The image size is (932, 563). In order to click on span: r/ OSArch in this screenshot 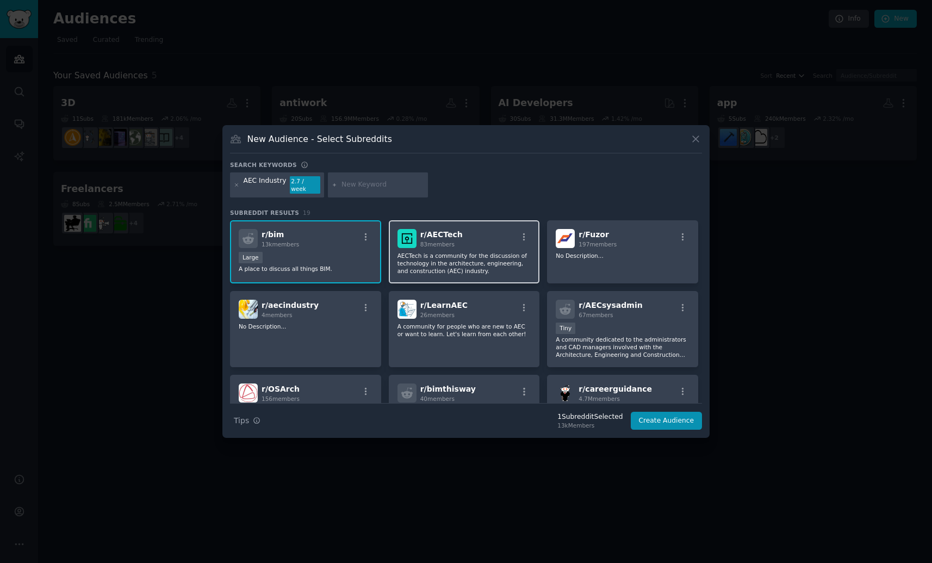, I will do `click(280, 389)`.